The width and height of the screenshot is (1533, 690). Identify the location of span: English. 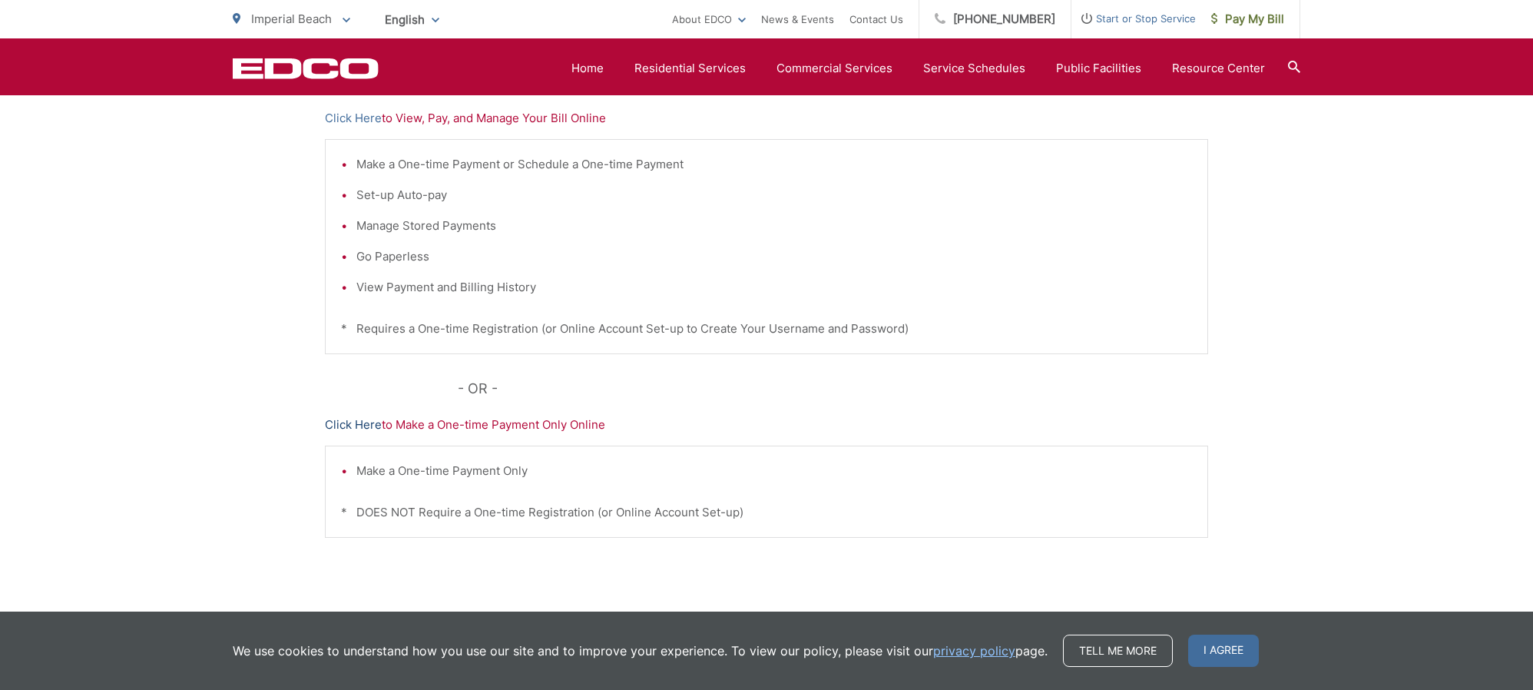
(412, 19).